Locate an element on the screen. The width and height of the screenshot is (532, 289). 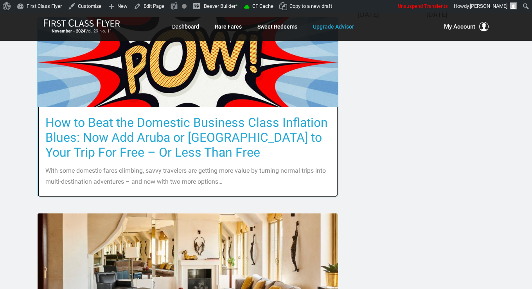
span: My Account is located at coordinates (460, 27).